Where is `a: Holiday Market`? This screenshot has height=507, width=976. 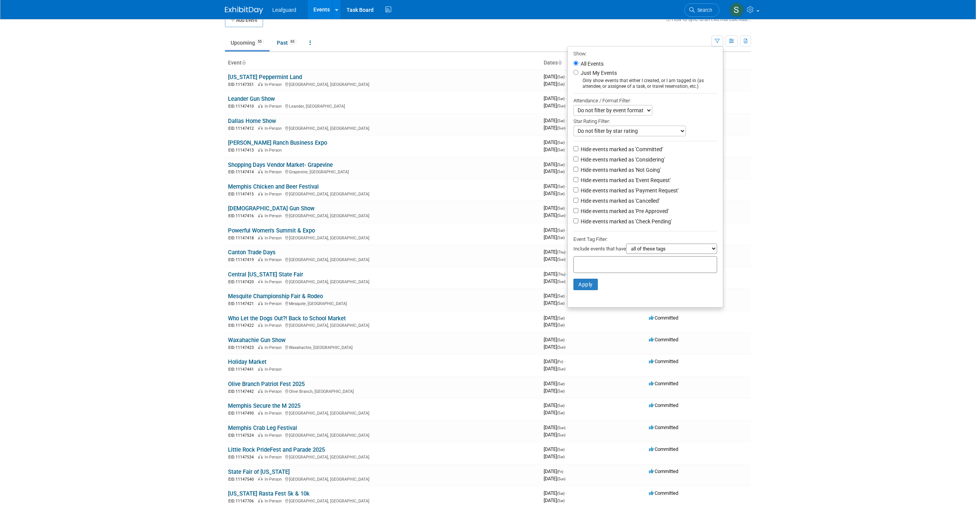
a: Holiday Market is located at coordinates (247, 362).